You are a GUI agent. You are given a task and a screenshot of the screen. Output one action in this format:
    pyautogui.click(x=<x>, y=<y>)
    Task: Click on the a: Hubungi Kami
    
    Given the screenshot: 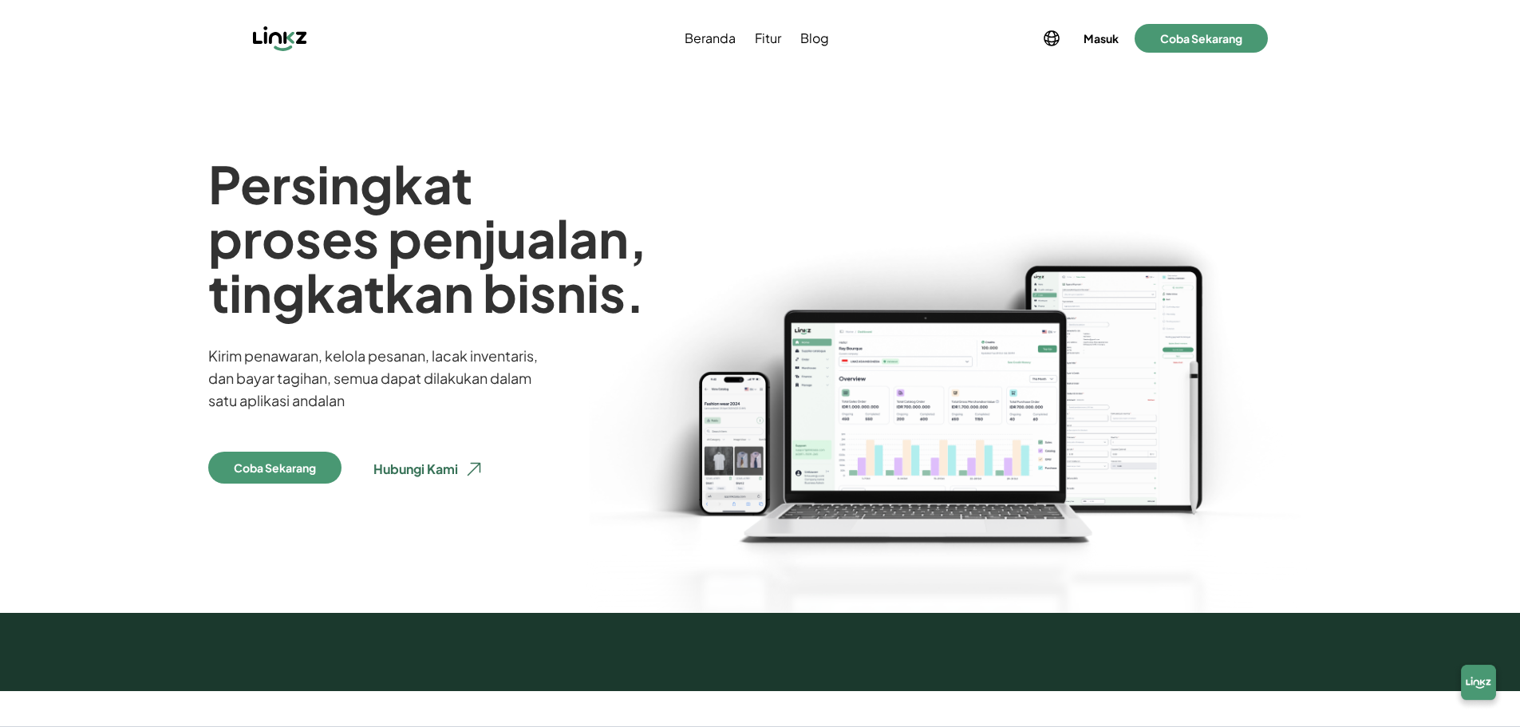 What is the action you would take?
    pyautogui.click(x=428, y=469)
    